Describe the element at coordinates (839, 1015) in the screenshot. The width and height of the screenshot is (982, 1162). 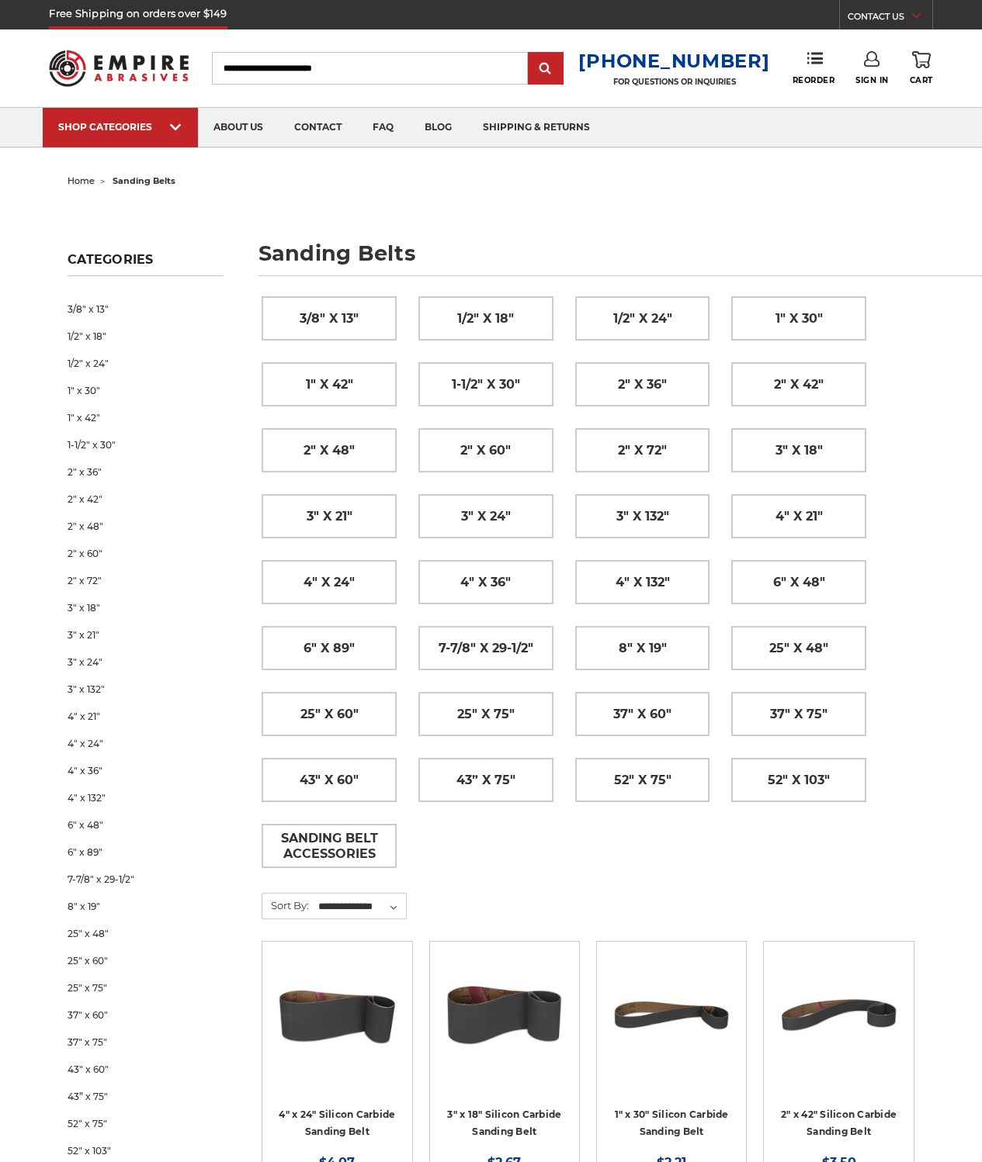
I see `img: 2" x 42" Silicon Carbide File Belt` at that location.